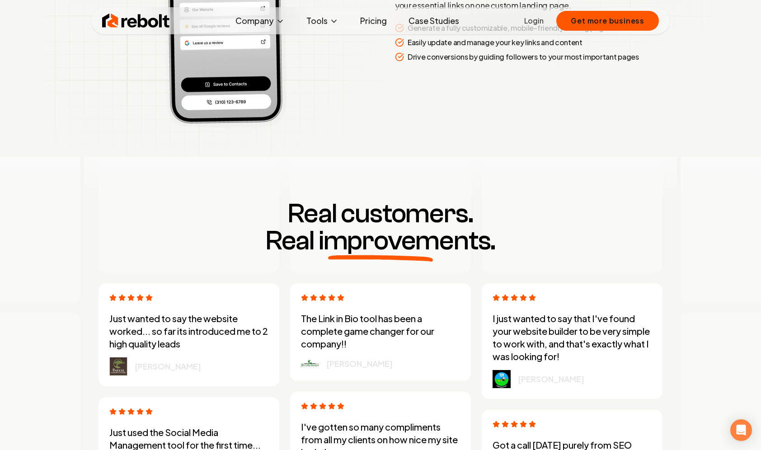 This screenshot has height=450, width=761. I want to click on a: Pricing, so click(373, 21).